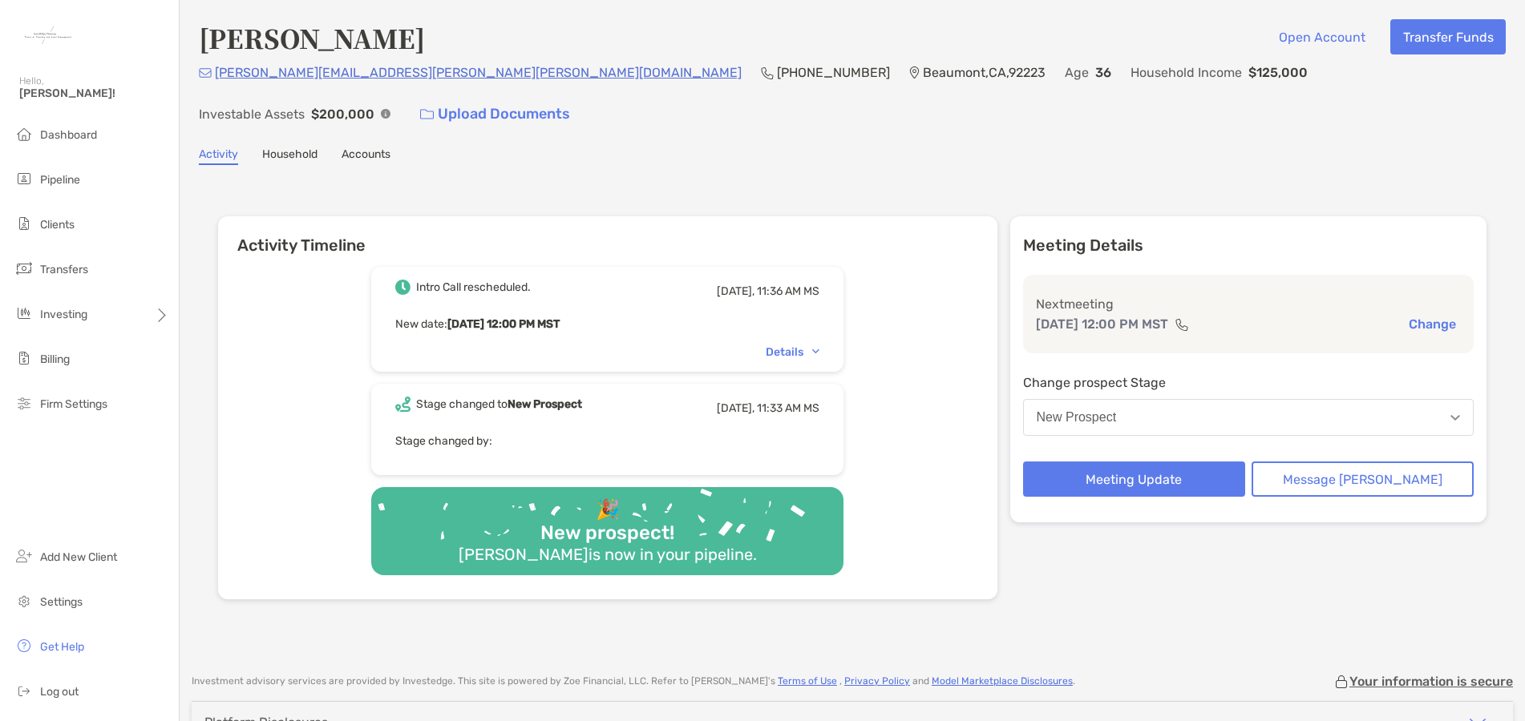 The image size is (1525, 721). What do you see at coordinates (64, 269) in the screenshot?
I see `span: Transfers` at bounding box center [64, 269].